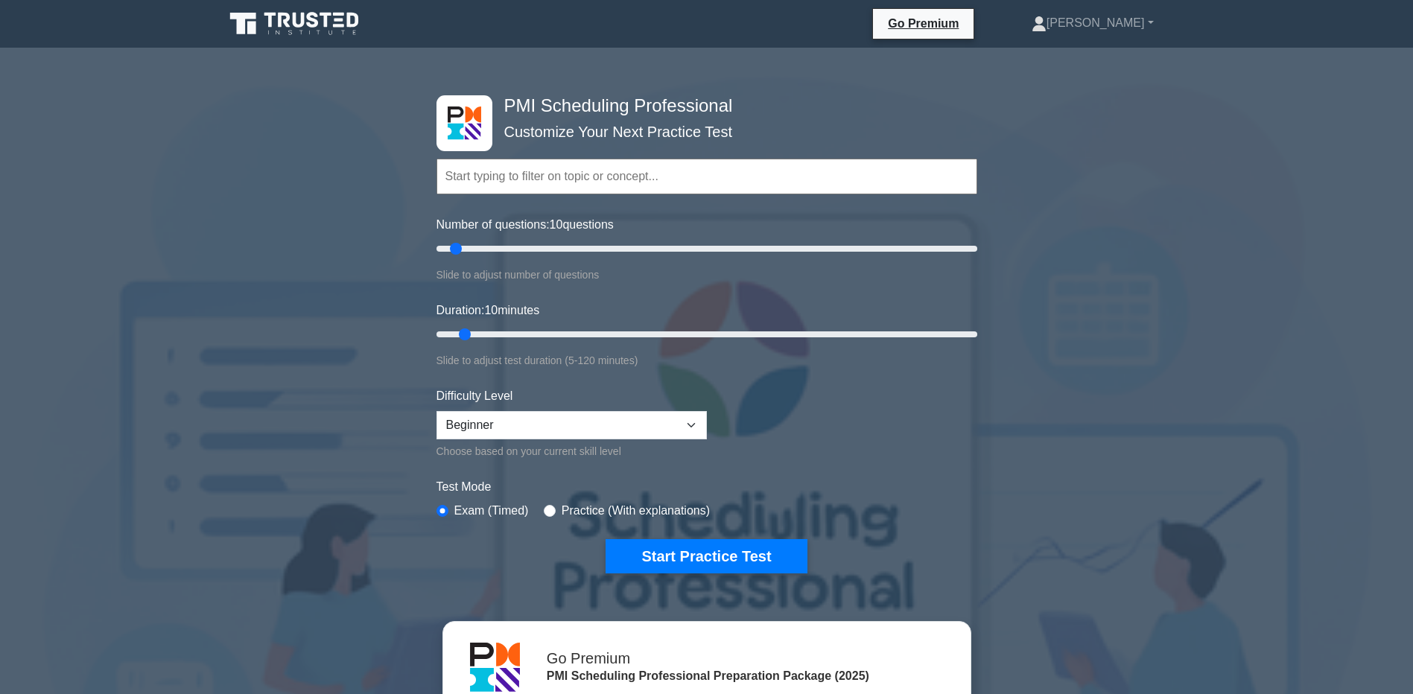  I want to click on label: Number of questions: questions, so click(525, 225).